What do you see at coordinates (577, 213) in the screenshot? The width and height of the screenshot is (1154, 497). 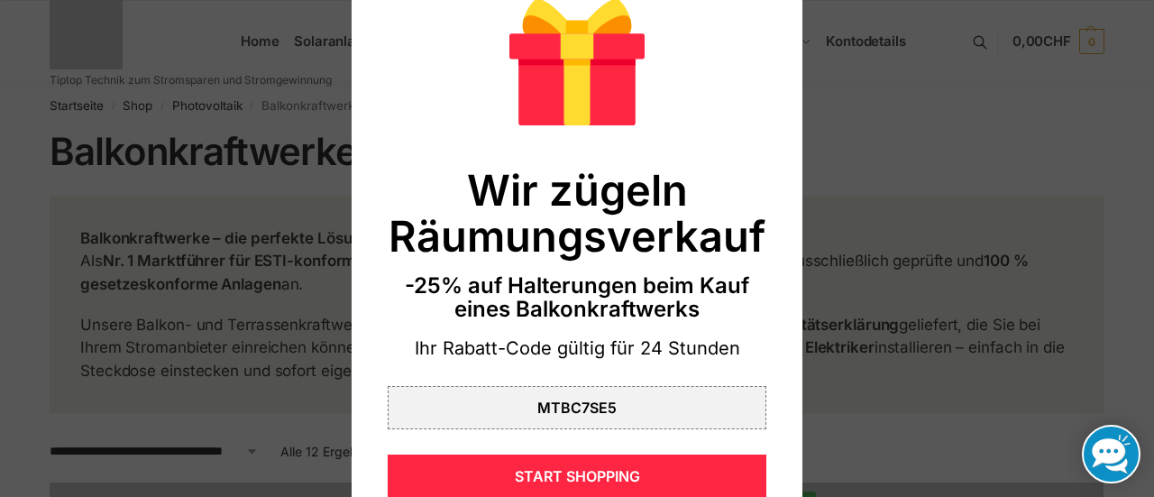 I see `div: Wir zügeln Räumungsverkauf` at bounding box center [577, 213].